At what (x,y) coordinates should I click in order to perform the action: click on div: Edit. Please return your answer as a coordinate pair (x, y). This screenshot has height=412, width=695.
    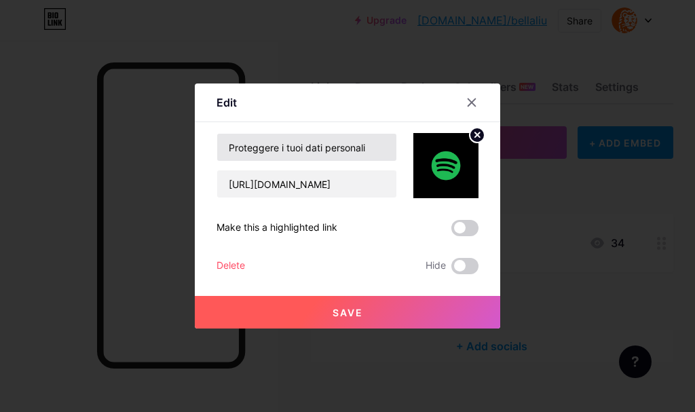
    Looking at the image, I should click on (227, 102).